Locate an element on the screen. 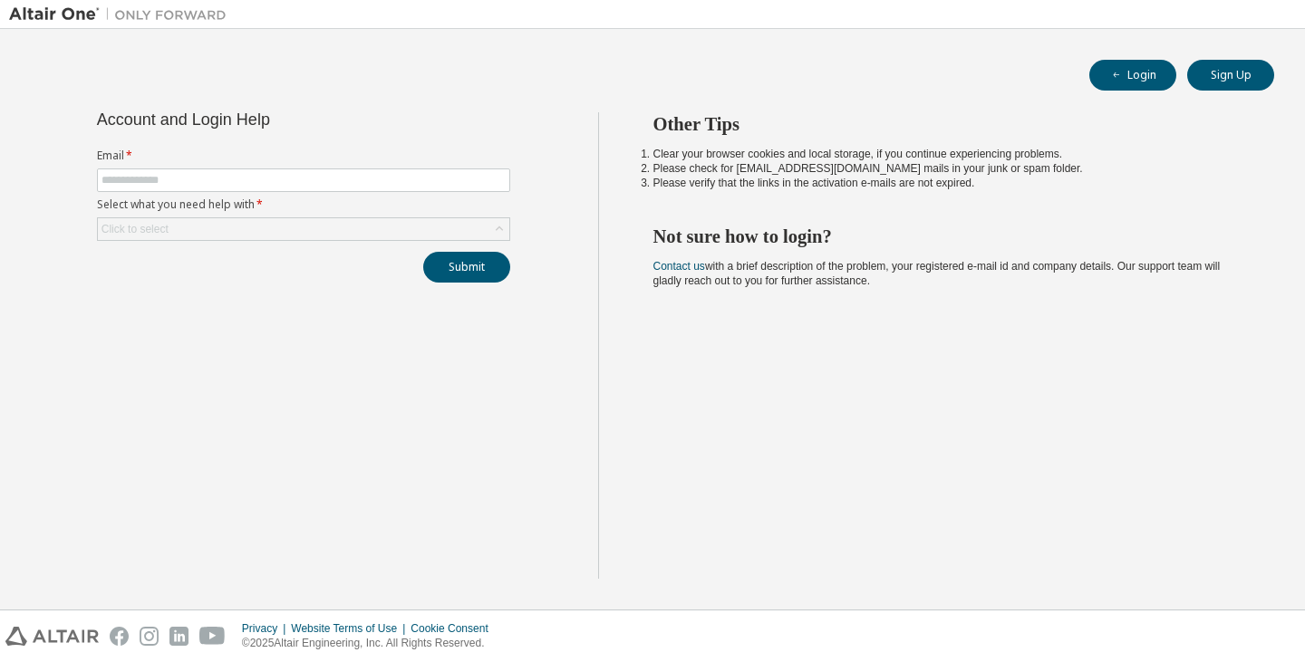 Image resolution: width=1305 pixels, height=662 pixels. div: Account and Login Help is located at coordinates (262, 120).